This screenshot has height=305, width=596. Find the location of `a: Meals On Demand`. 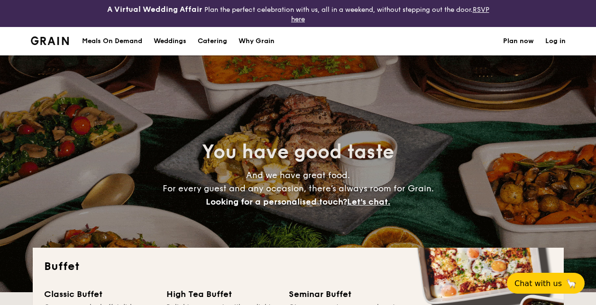

a: Meals On Demand is located at coordinates (112, 41).